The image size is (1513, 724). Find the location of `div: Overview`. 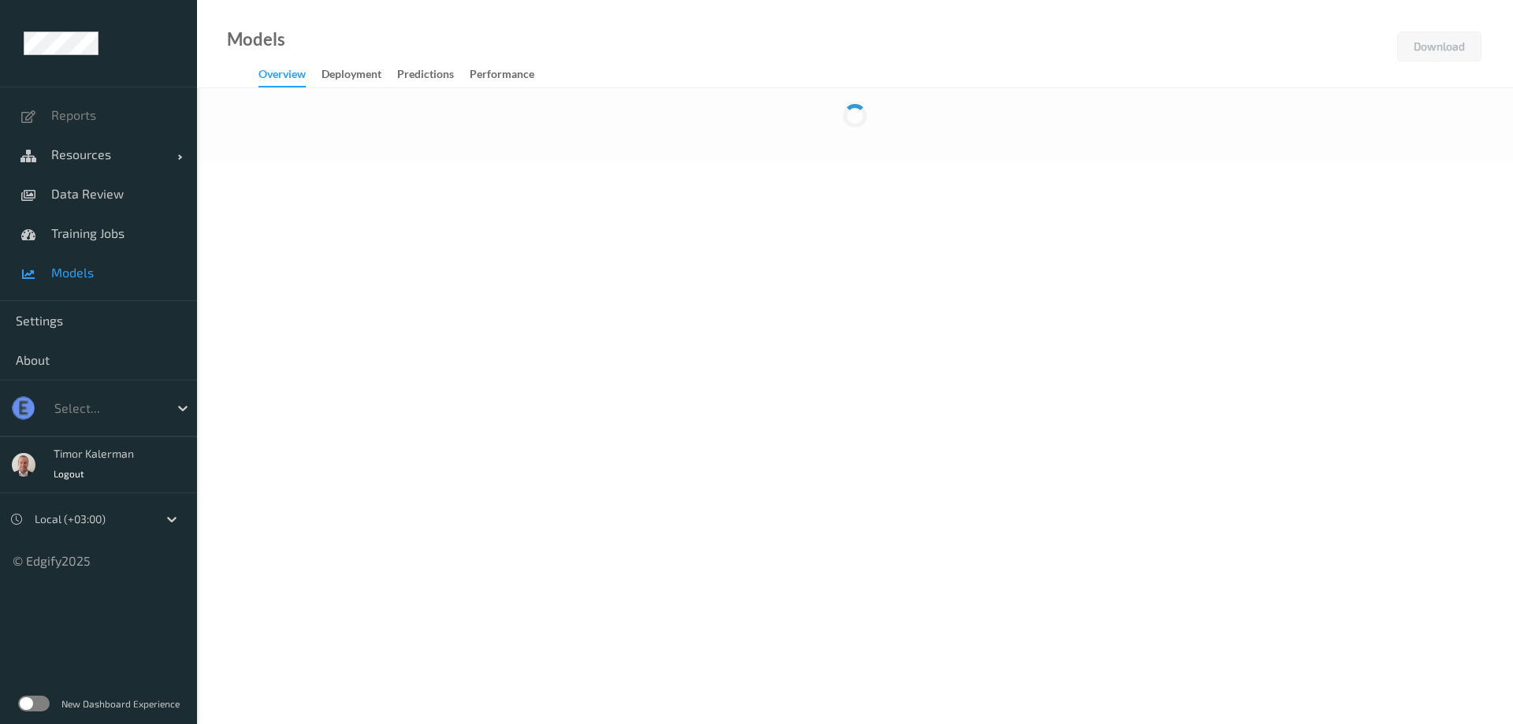

div: Overview is located at coordinates (282, 76).